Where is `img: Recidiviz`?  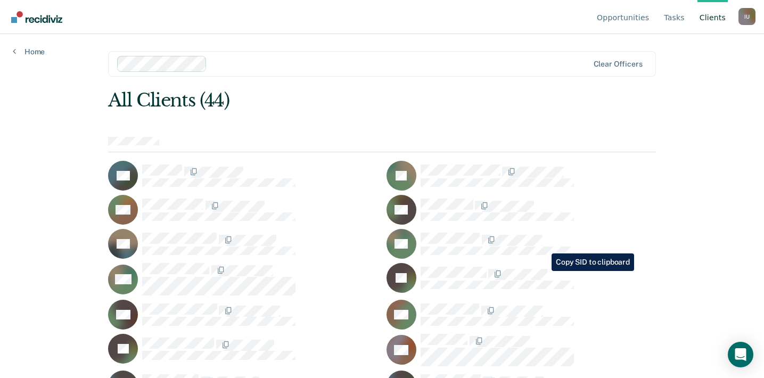 img: Recidiviz is located at coordinates (37, 17).